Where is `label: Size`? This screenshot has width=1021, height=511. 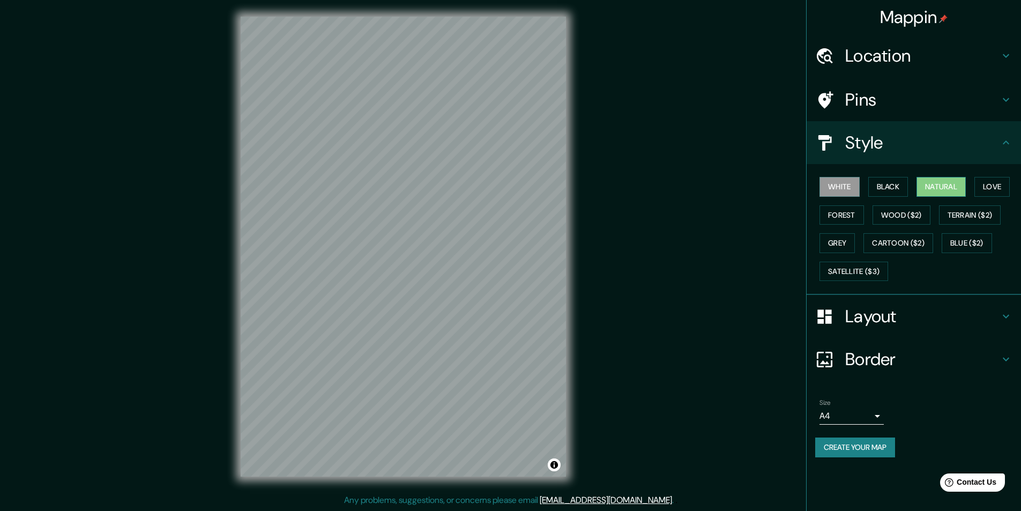
label: Size is located at coordinates (825, 403).